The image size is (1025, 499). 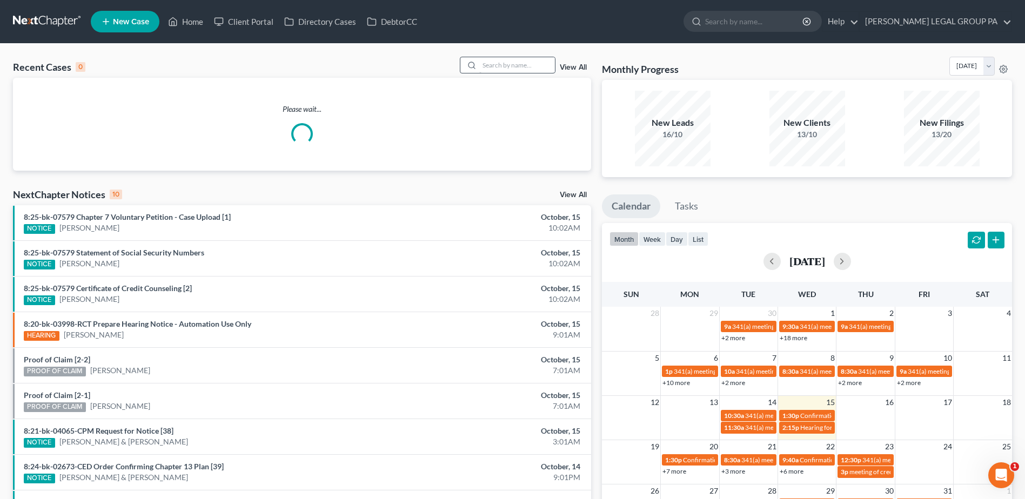 What do you see at coordinates (892, 358) in the screenshot?
I see `span: 9` at bounding box center [892, 358].